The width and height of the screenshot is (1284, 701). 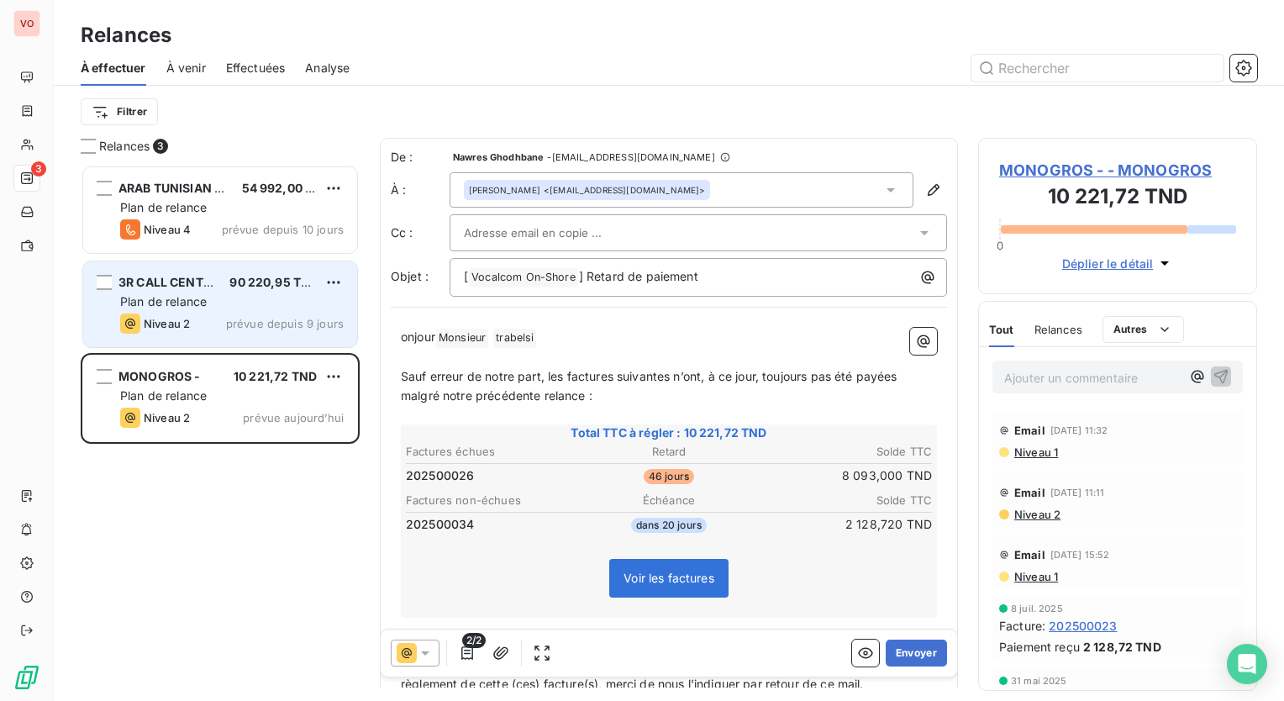 What do you see at coordinates (1118, 198) in the screenshot?
I see `h3: 10 221,72 TND` at bounding box center [1118, 198].